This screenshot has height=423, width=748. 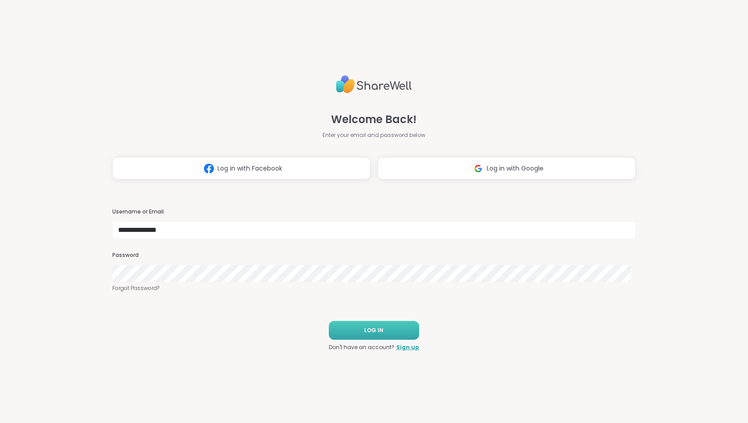 What do you see at coordinates (374, 255) in the screenshot?
I see `h3: Password` at bounding box center [374, 255].